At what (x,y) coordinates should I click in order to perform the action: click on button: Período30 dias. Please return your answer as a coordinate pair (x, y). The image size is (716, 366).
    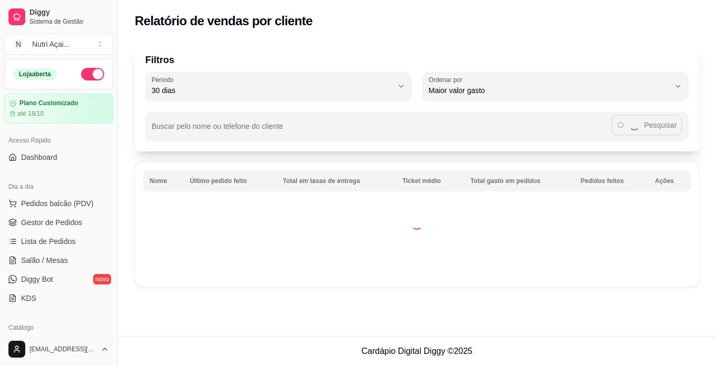
    Looking at the image, I should click on (278, 86).